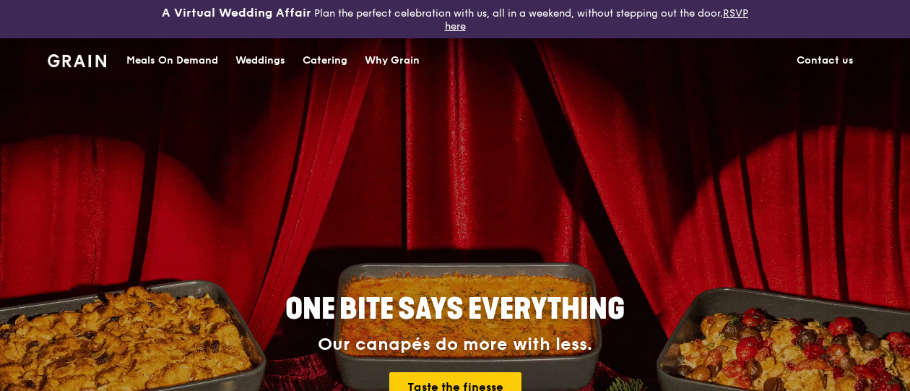 This screenshot has height=391, width=910. I want to click on a: RSVP here, so click(596, 19).